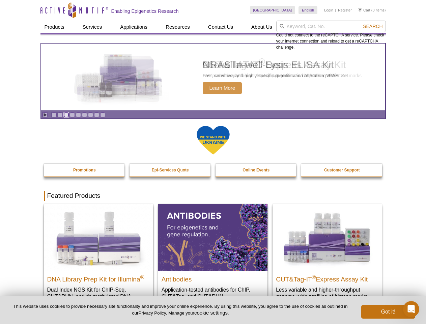 Image resolution: width=426 pixels, height=324 pixels. I want to click on a: Epi-Services Quote, so click(170, 170).